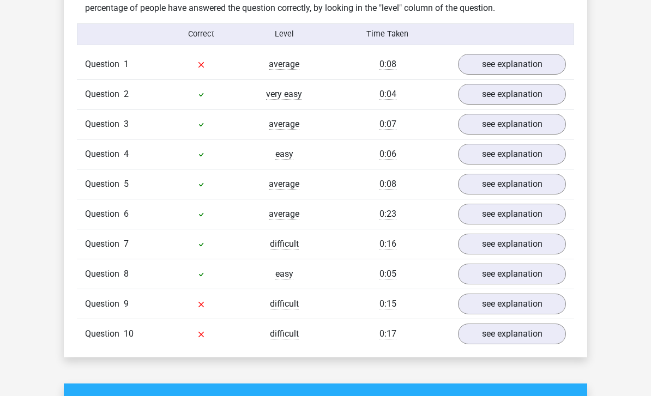 This screenshot has width=651, height=396. What do you see at coordinates (388, 124) in the screenshot?
I see `span: 0:07` at bounding box center [388, 124].